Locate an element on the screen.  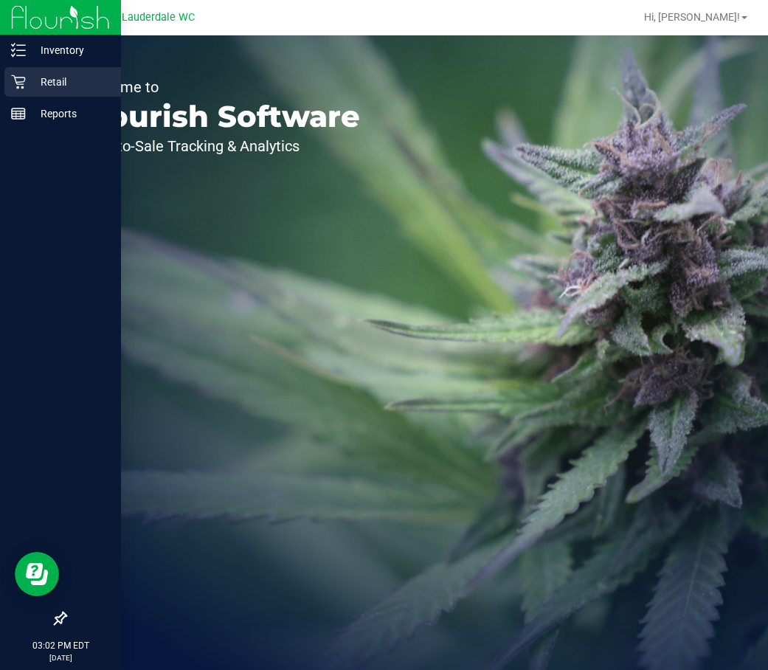
p: Welcome to is located at coordinates (220, 87).